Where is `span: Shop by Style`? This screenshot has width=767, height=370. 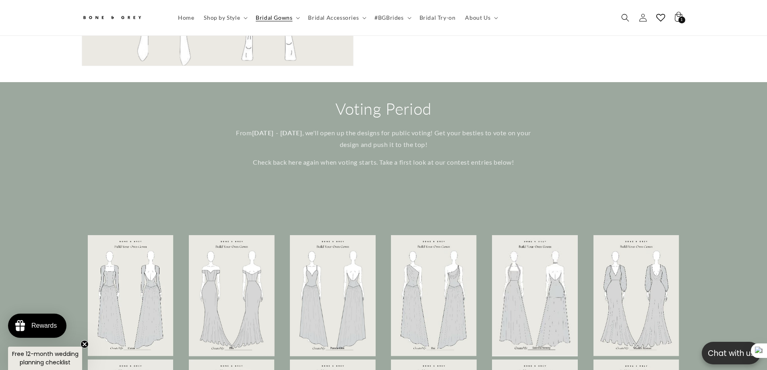
span: Shop by Style is located at coordinates (222, 18).